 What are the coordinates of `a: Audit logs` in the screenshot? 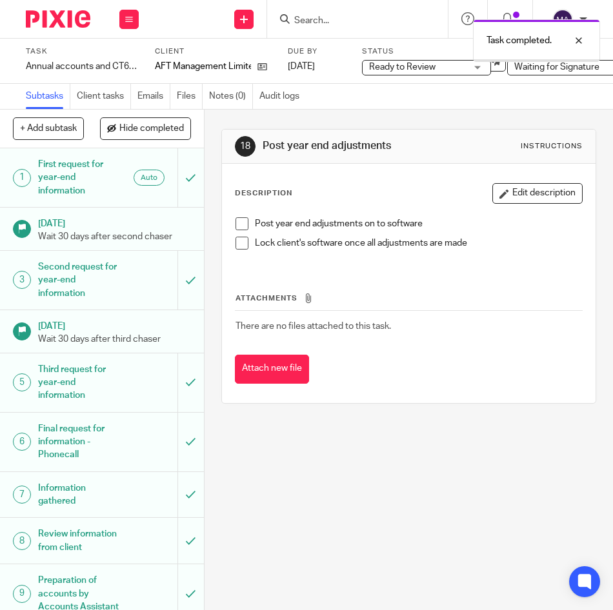 It's located at (283, 96).